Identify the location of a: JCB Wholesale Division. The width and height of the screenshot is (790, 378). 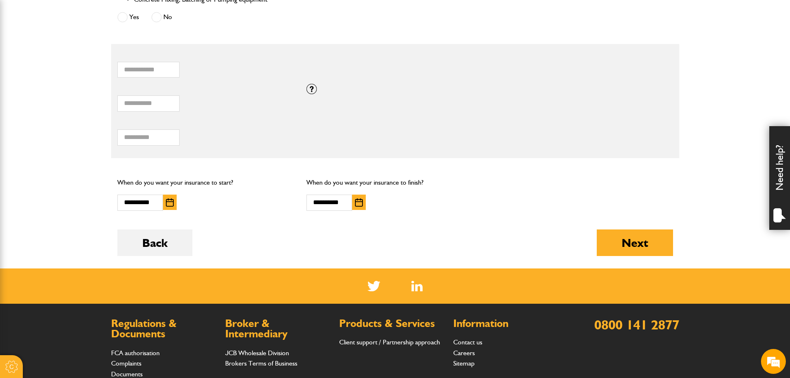
(257, 353).